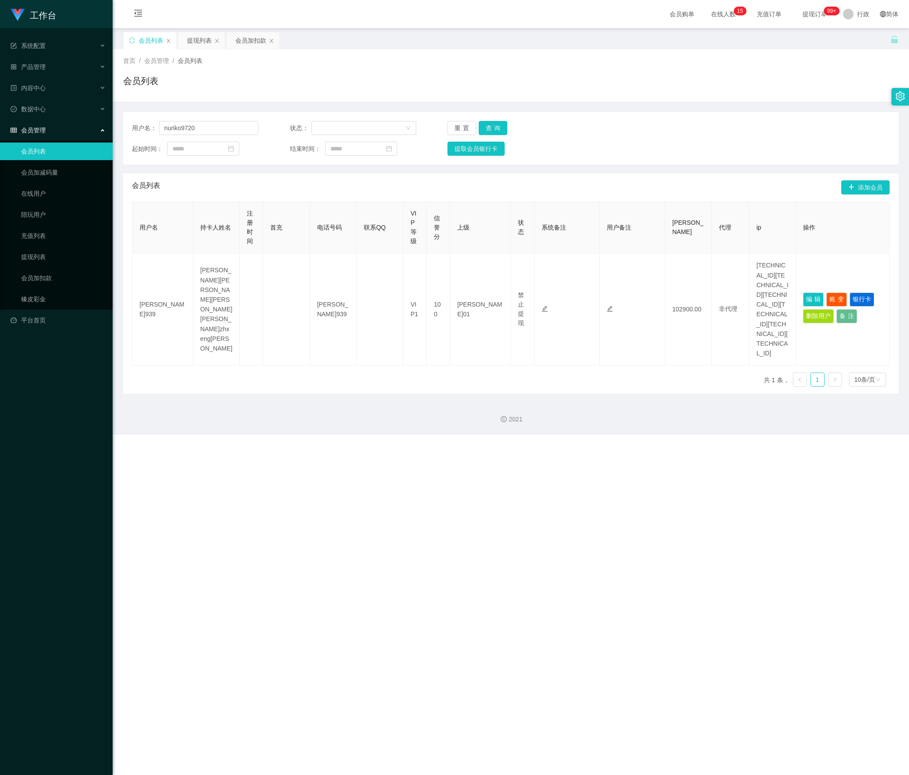 This screenshot has height=775, width=909. I want to click on font: 10条/页, so click(865, 380).